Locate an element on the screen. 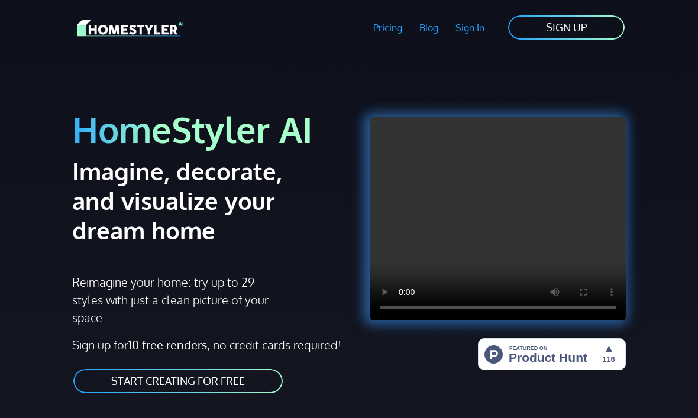  a: SIGN UP is located at coordinates (566, 27).